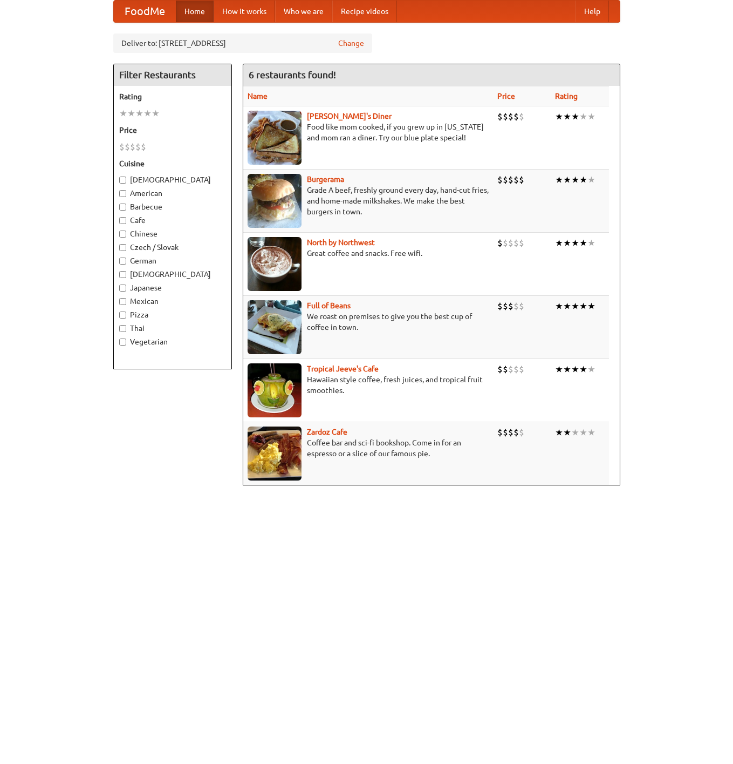 This screenshot has height=764, width=733. I want to click on label: Vegetarian, so click(173, 342).